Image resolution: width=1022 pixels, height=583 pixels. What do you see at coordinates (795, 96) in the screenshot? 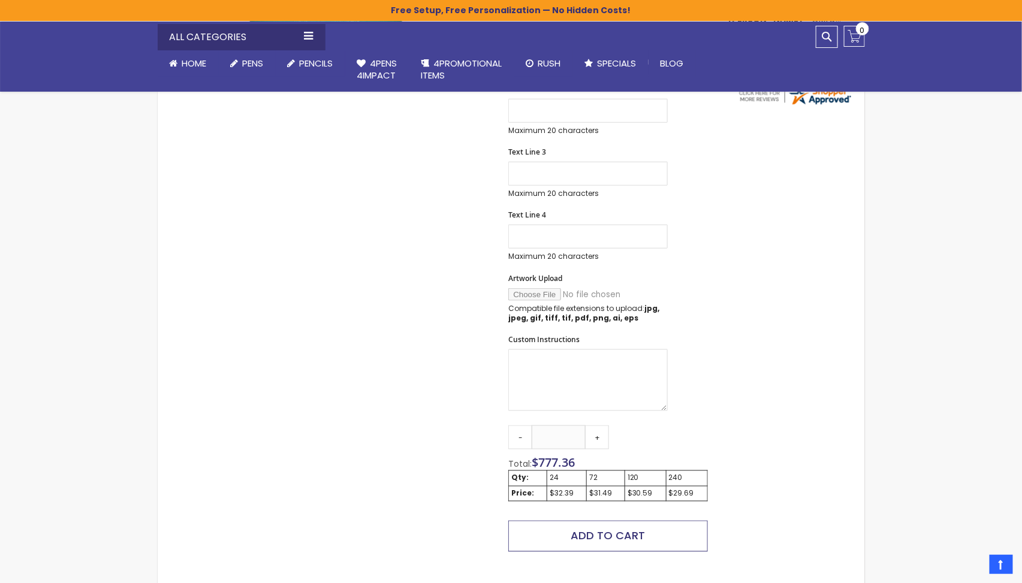
I see `img: 4pens.com widget logo` at bounding box center [795, 96].